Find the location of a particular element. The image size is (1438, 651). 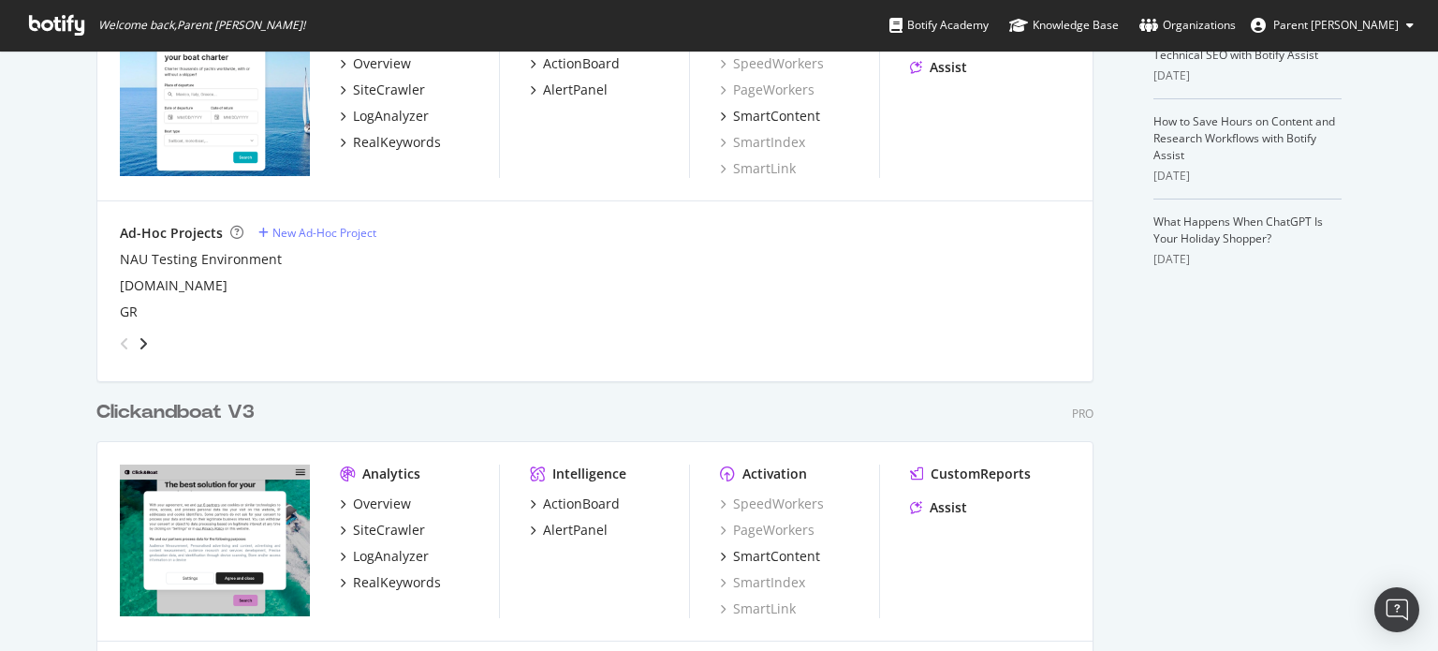

a: CustomReports is located at coordinates (970, 474).